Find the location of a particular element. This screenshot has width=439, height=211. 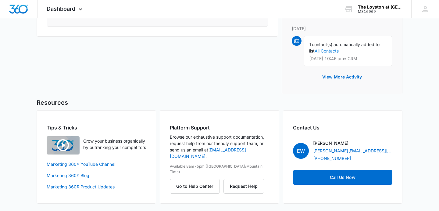

h2: Tips & Tricks is located at coordinates (96, 128).